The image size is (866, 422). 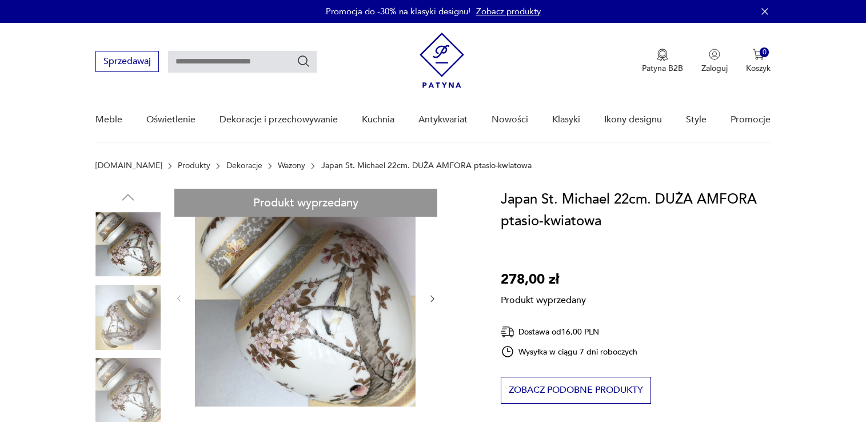 I want to click on a: Dekoracje i przechowywanie, so click(x=278, y=120).